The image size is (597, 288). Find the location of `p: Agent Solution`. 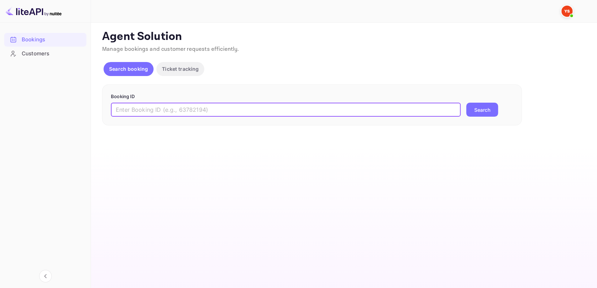

p: Agent Solution is located at coordinates (343, 37).